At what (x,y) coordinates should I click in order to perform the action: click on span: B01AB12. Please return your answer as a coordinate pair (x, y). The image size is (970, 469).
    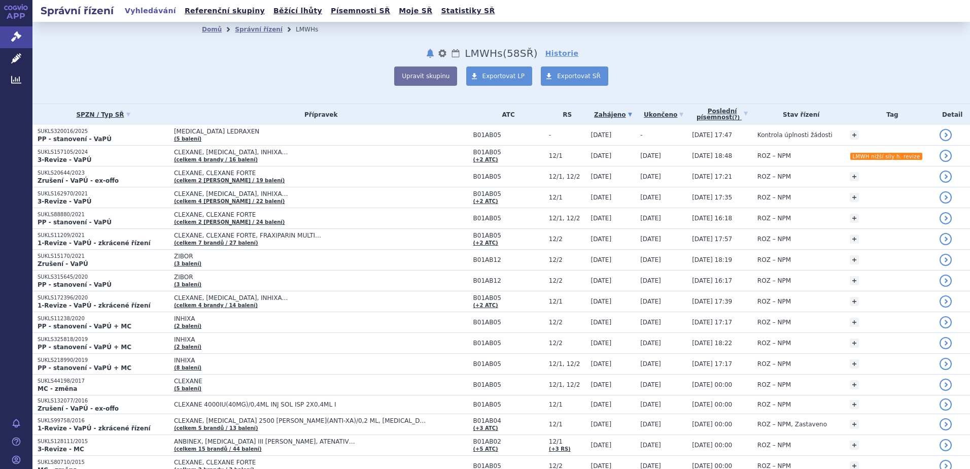
    Looking at the image, I should click on (509, 281).